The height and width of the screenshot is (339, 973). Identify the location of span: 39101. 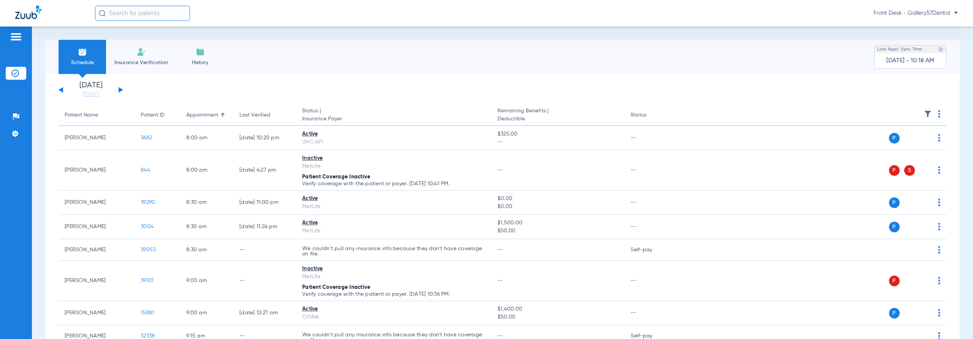
(147, 281).